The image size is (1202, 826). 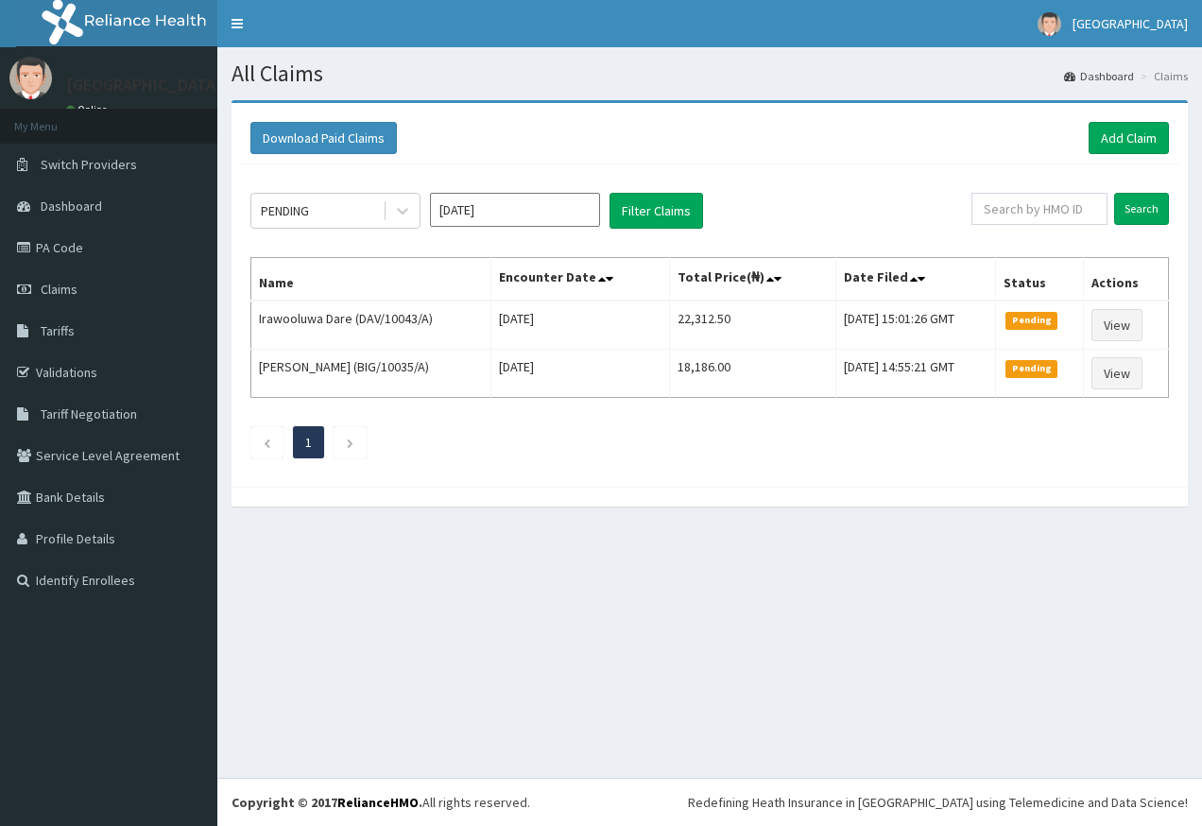 I want to click on td: 22,312.50, so click(x=753, y=325).